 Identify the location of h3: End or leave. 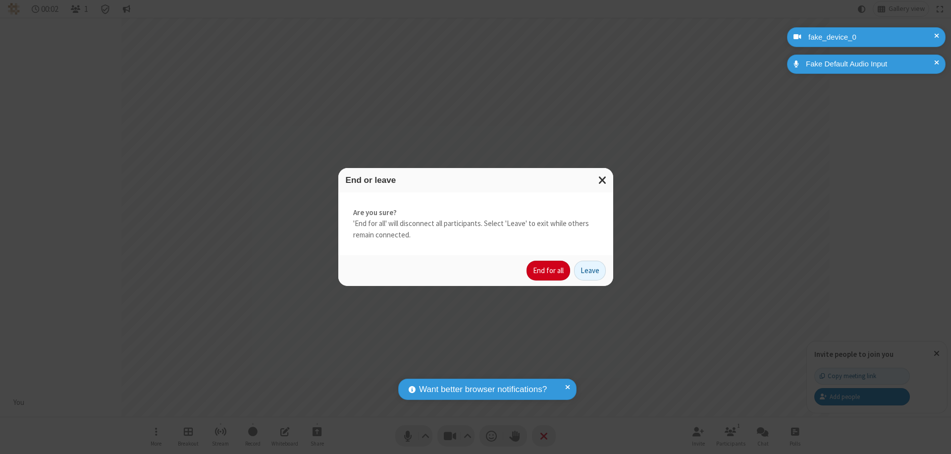
(475, 180).